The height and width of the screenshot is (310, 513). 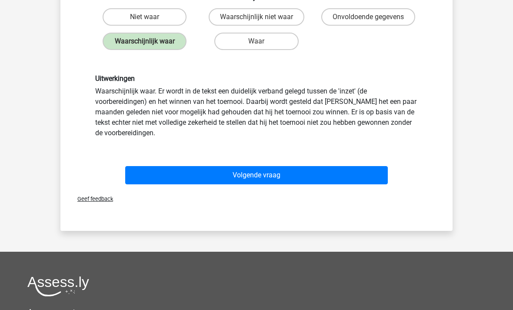 I want to click on div: Waarschijnlijk waar. Er wordt in de tekst een duidelijk verband gelegd tussen de 'inzet' (de voor..., so click(x=256, y=106).